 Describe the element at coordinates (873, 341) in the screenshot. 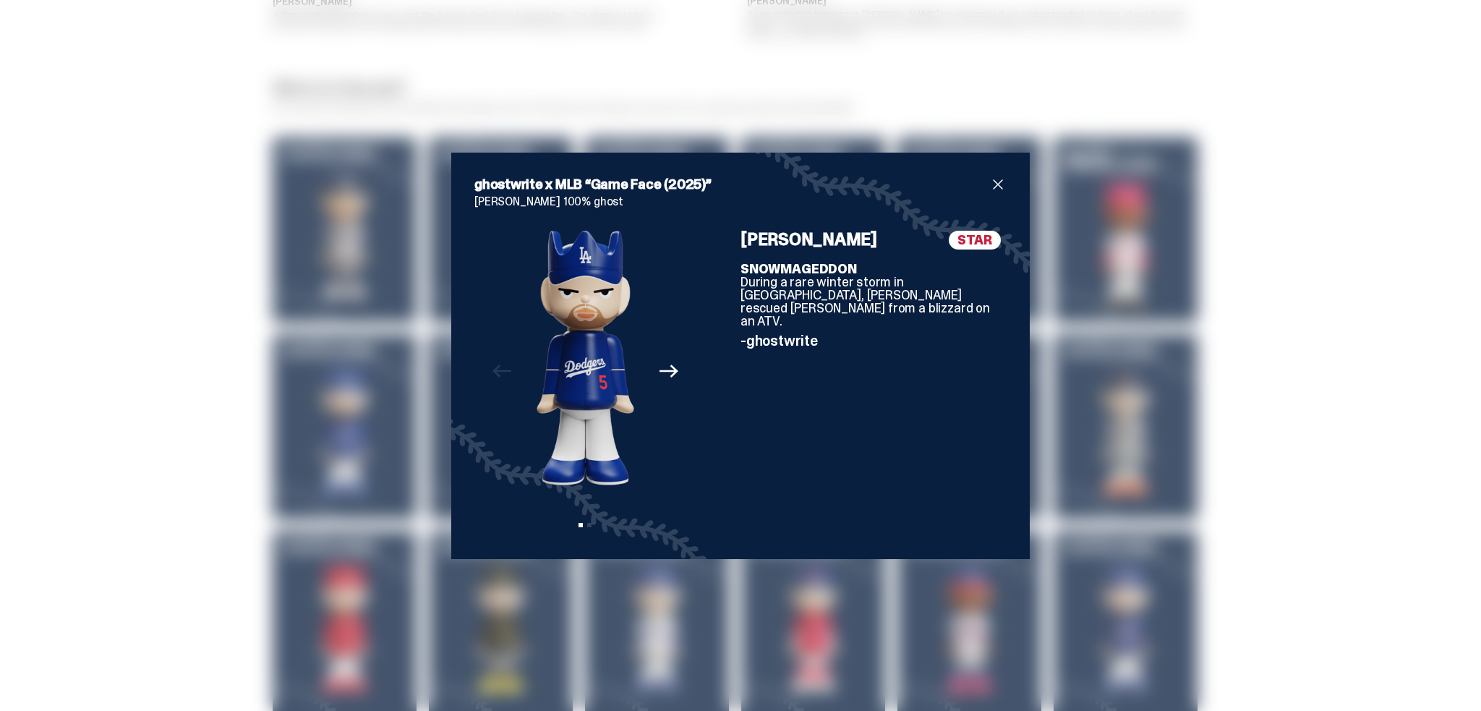

I see `p: -ghostwrite` at that location.